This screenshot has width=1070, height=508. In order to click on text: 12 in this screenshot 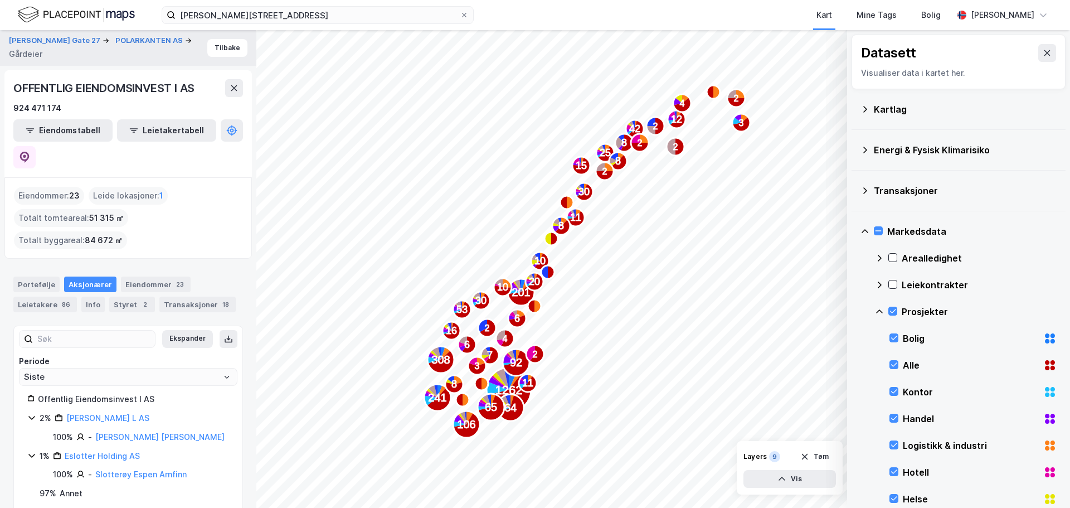, I will do `click(677, 119)`.